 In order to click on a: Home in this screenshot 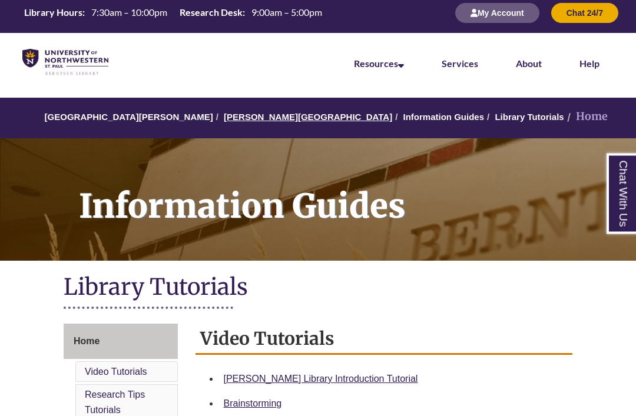, I will do `click(121, 342)`.